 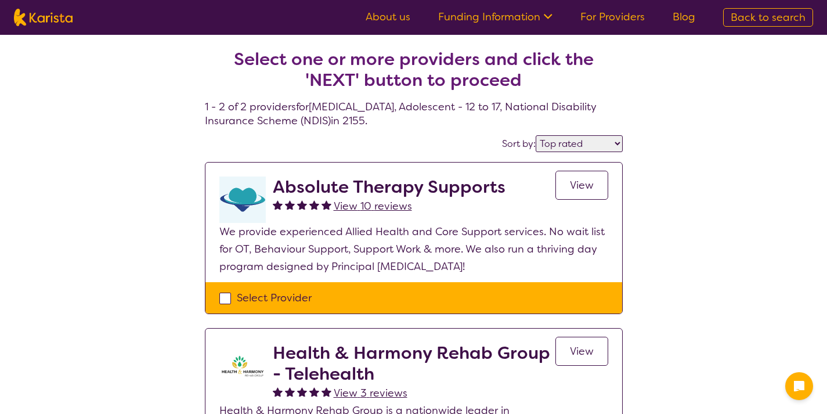 I want to click on img: Karista logo, so click(x=43, y=17).